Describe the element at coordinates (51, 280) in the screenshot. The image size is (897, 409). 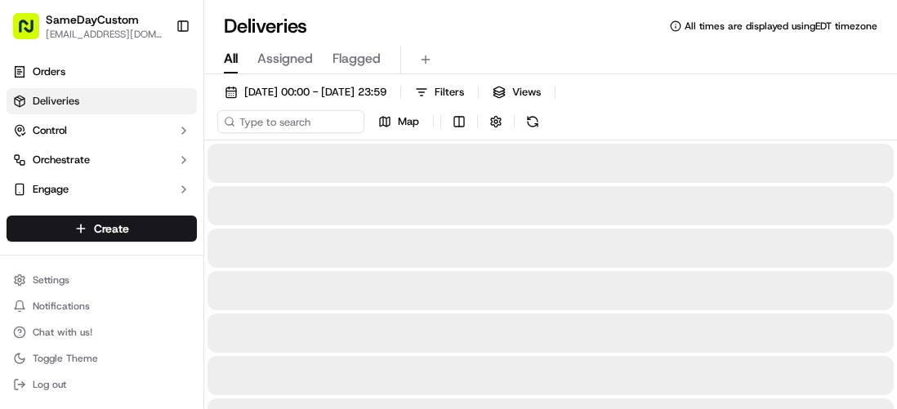
I see `span: Settings` at that location.